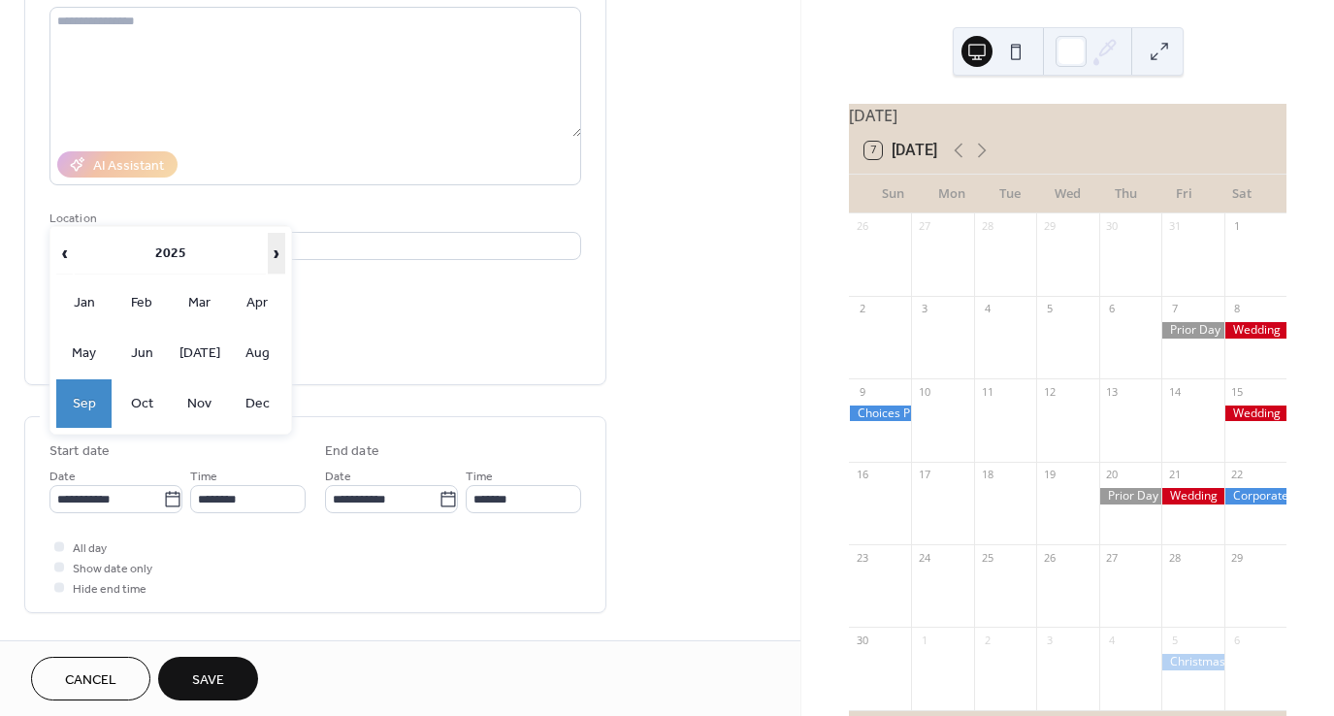  I want to click on div: Fri, so click(1184, 194).